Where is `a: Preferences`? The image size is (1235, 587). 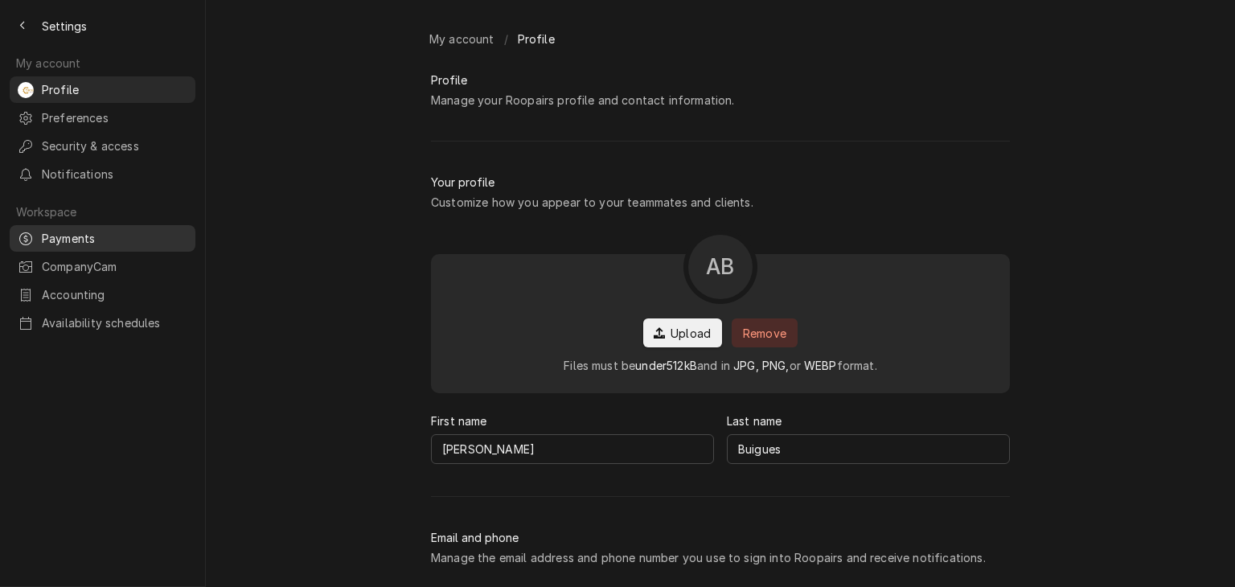
a: Preferences is located at coordinates (102, 117).